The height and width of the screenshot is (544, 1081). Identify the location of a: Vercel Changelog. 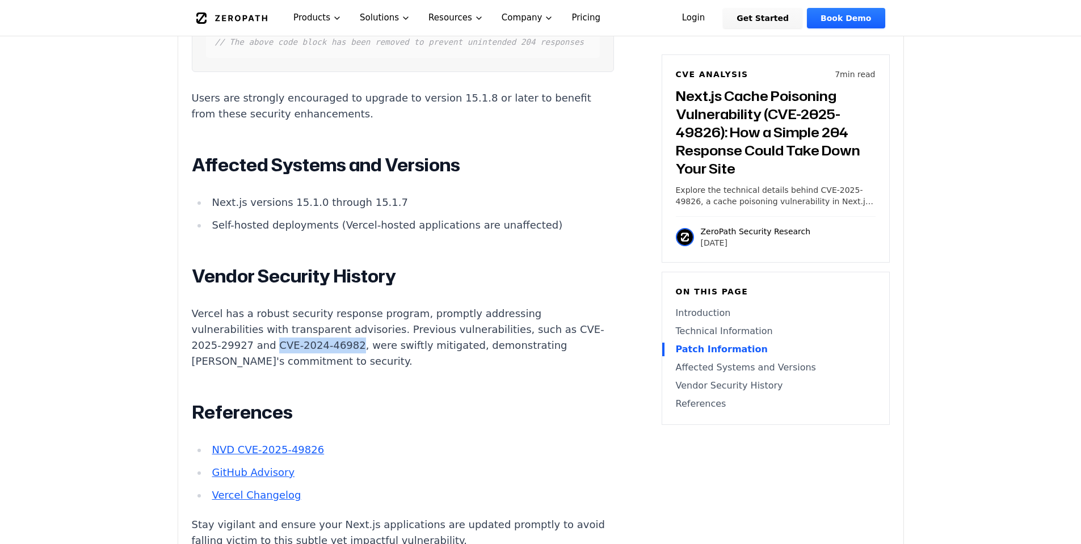
(256, 495).